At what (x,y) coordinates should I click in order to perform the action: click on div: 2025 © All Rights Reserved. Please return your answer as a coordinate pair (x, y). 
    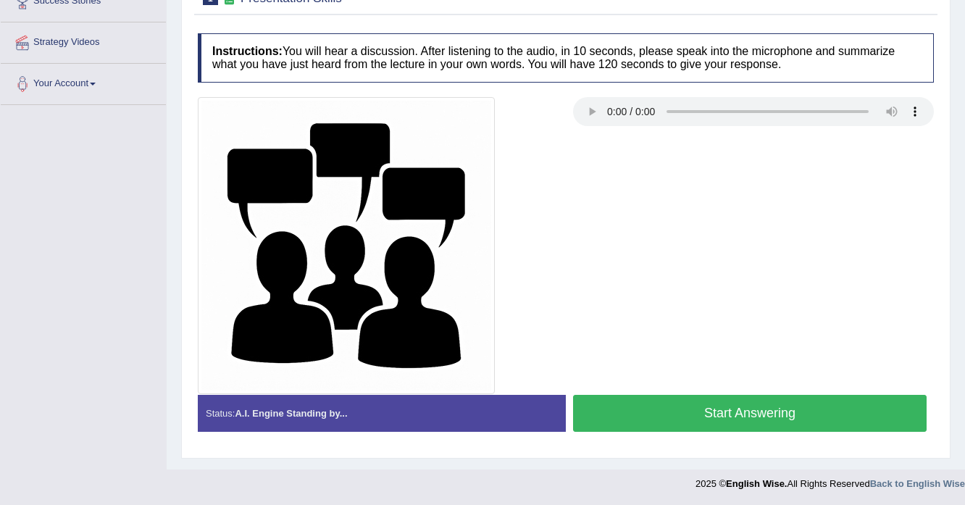
    Looking at the image, I should click on (830, 479).